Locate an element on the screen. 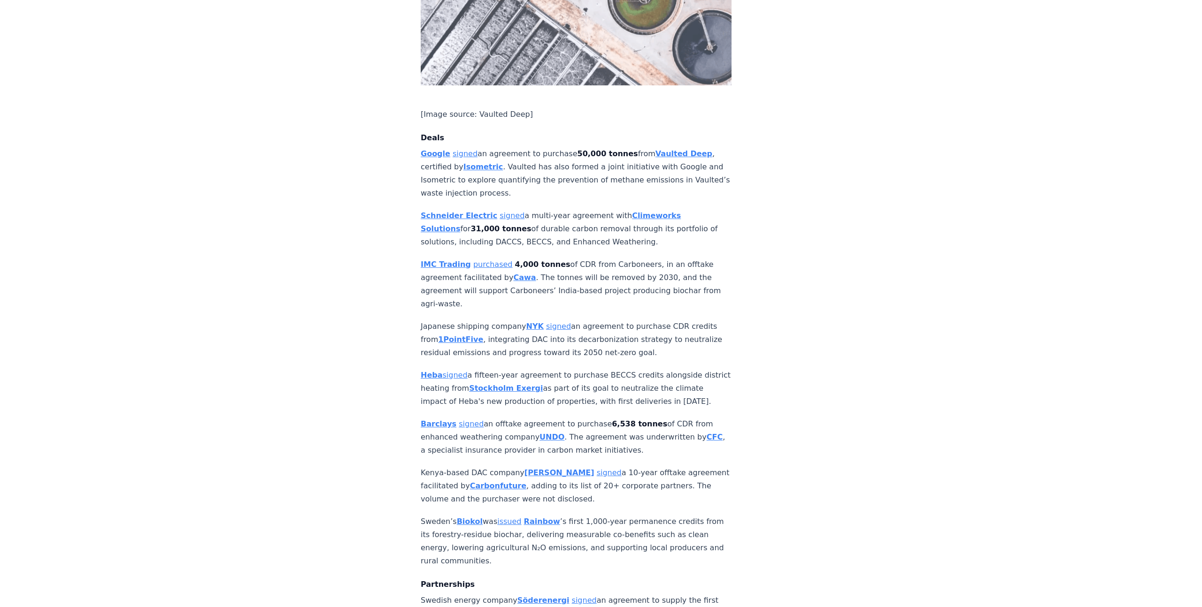  strong: Biokol is located at coordinates (469, 522).